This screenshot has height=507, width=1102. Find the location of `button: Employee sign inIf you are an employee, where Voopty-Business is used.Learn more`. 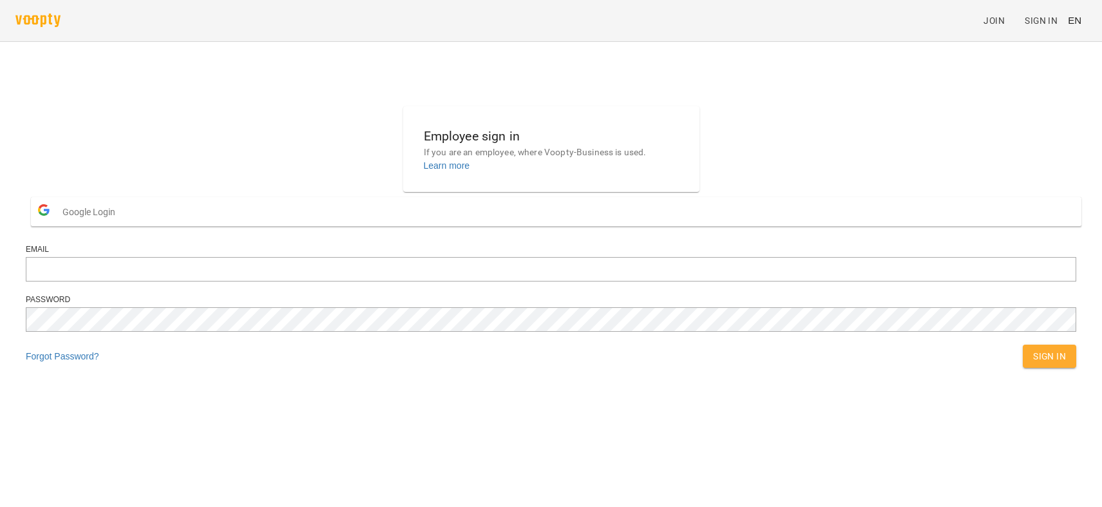

button: Employee sign inIf you are an employee, where Voopty-Business is used.Learn more is located at coordinates (551, 149).